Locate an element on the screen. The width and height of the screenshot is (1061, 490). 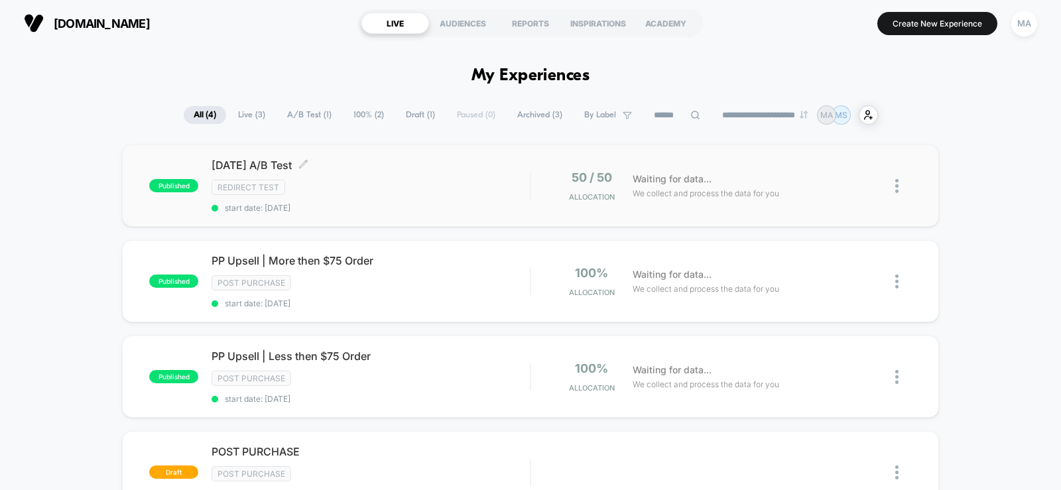
span: 50 / 50 is located at coordinates (591, 177).